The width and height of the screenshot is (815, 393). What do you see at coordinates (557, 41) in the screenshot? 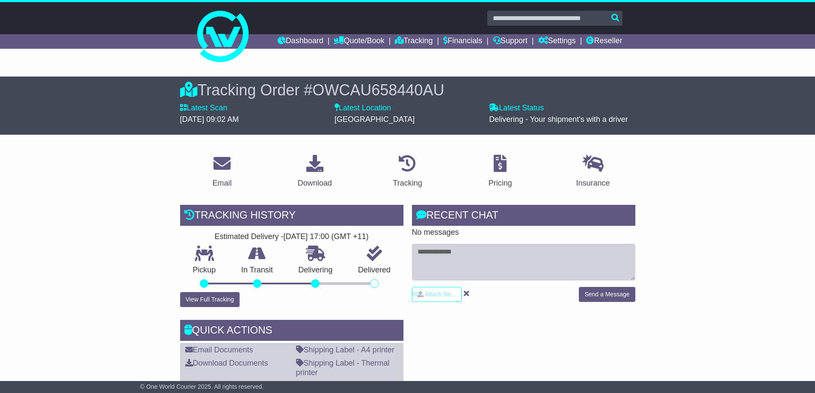
I see `a: Settings` at bounding box center [557, 41].